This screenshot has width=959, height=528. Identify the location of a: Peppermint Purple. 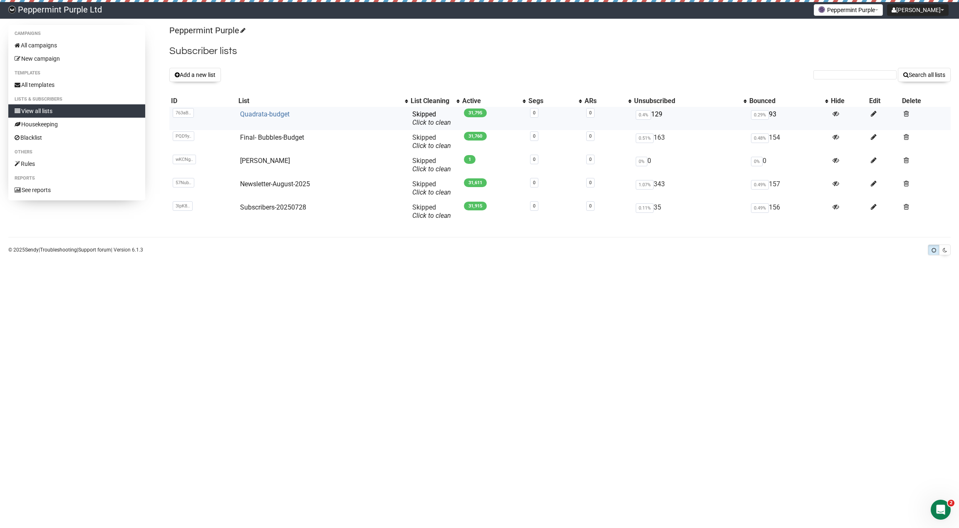
(207, 30).